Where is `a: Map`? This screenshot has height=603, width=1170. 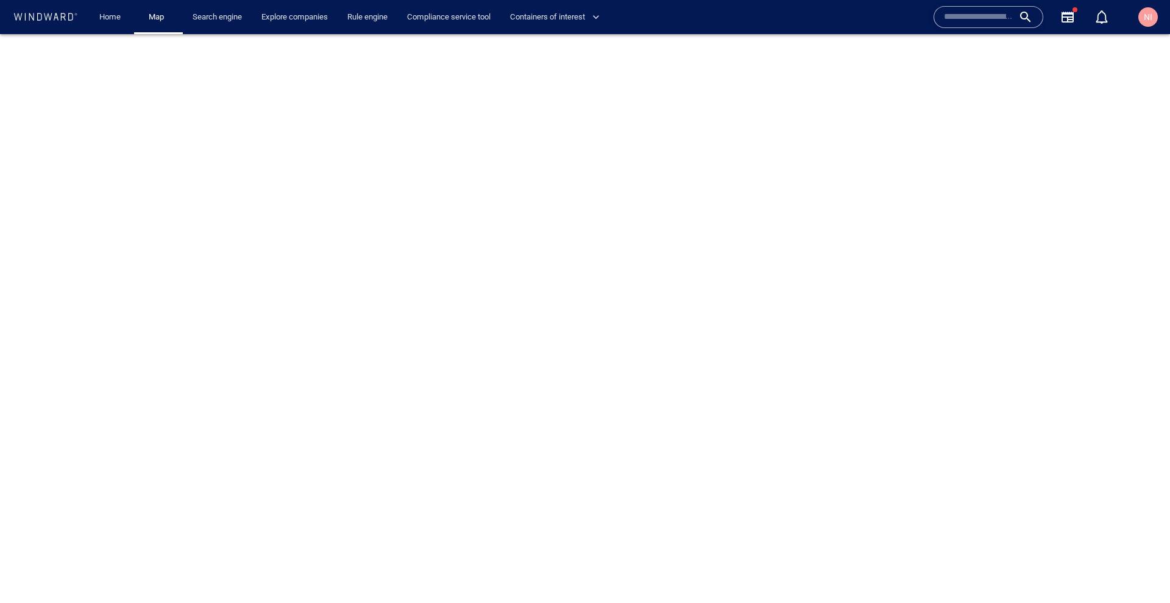 a: Map is located at coordinates (158, 17).